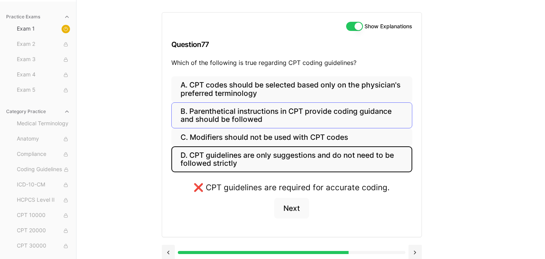 This screenshot has height=259, width=545. Describe the element at coordinates (43, 185) in the screenshot. I see `span: ICD-10-CM` at that location.